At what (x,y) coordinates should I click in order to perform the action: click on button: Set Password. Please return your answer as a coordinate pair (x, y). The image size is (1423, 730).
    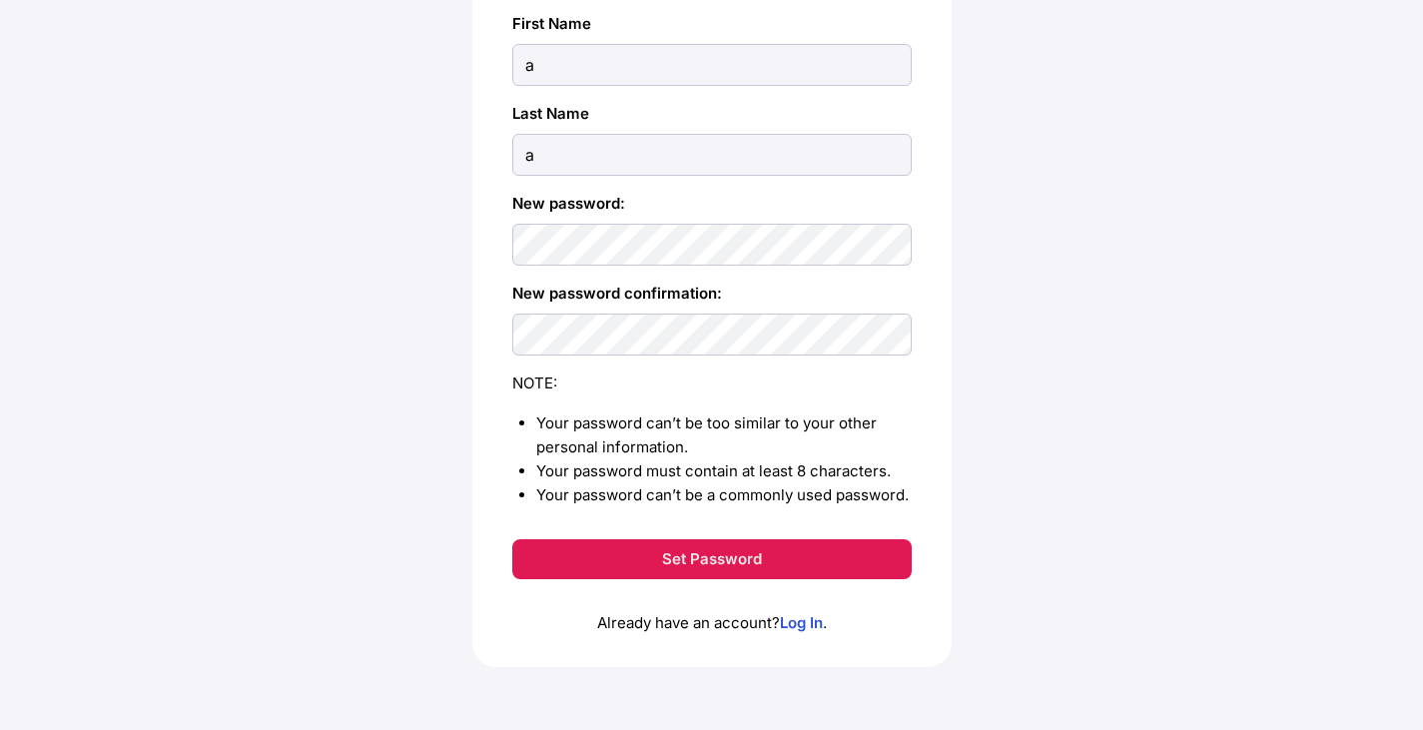
    Looking at the image, I should click on (712, 559).